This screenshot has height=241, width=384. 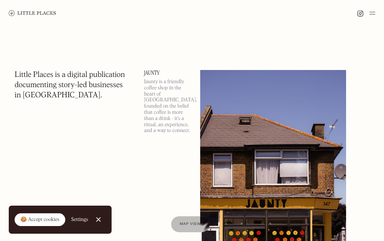 What do you see at coordinates (80, 220) in the screenshot?
I see `a: Settings` at bounding box center [80, 220].